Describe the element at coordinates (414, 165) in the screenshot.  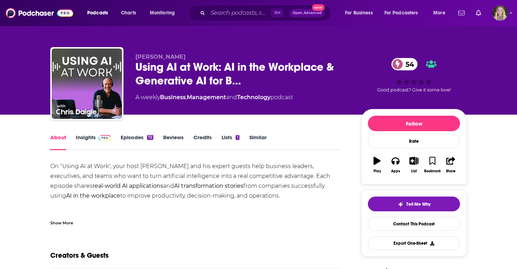
I see `button: List` at that location.